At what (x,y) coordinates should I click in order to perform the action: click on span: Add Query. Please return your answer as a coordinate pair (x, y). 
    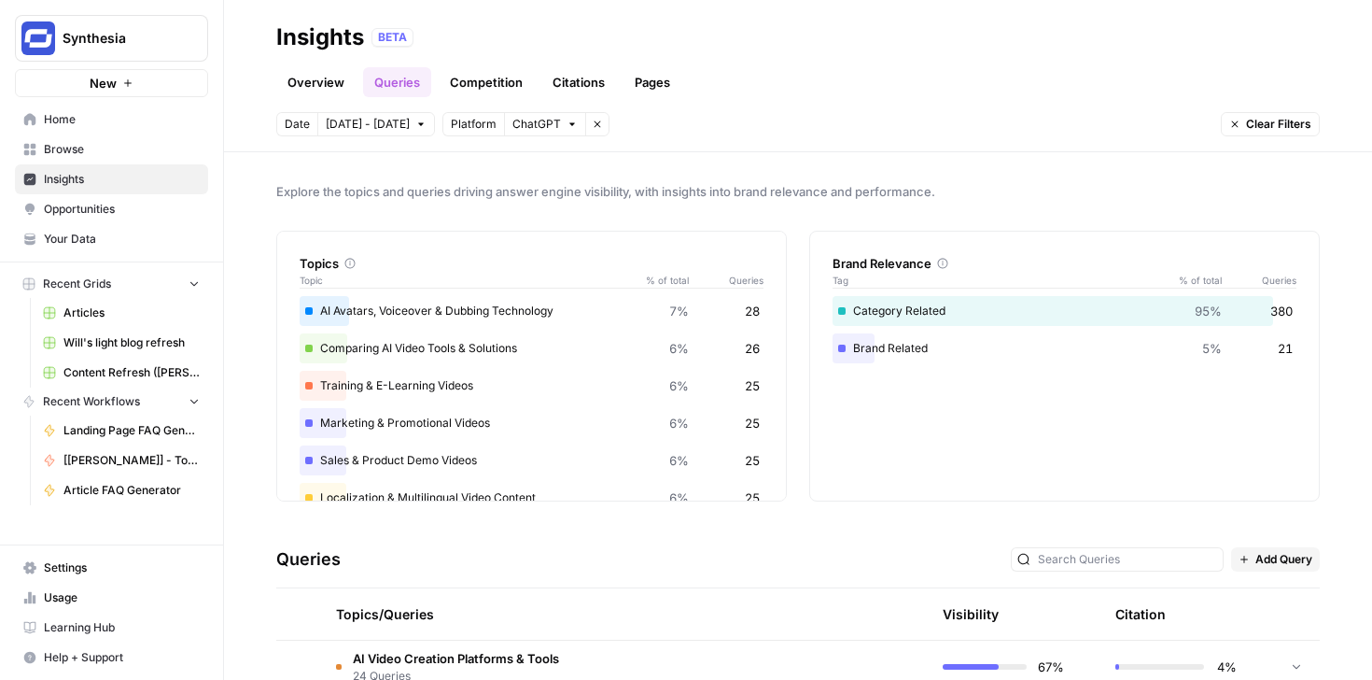
    Looking at the image, I should click on (1284, 559).